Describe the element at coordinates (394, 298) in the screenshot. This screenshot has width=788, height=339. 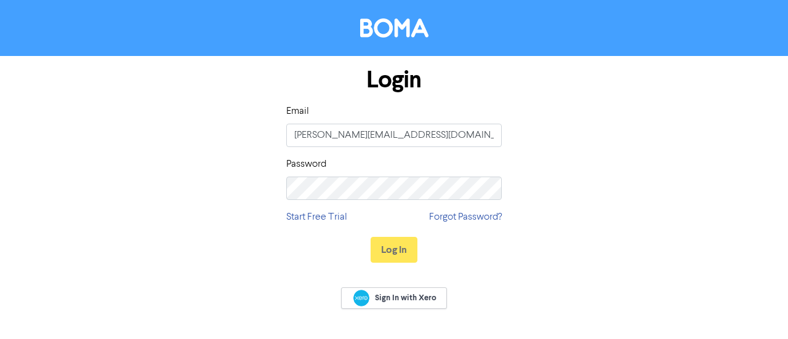
I see `a: Sign In with Xero` at that location.